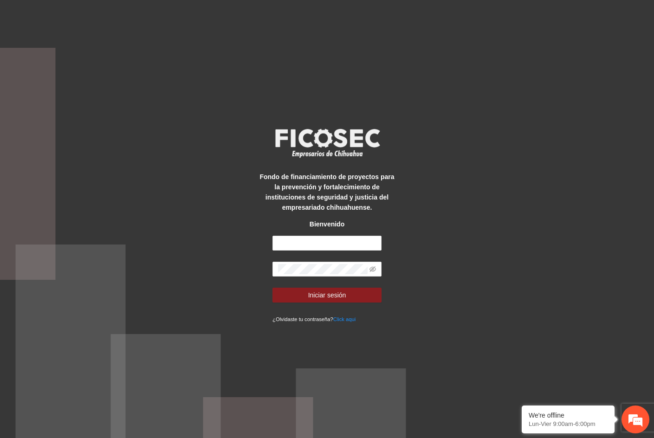 This screenshot has width=654, height=438. I want to click on button: Iniciar sesión, so click(327, 295).